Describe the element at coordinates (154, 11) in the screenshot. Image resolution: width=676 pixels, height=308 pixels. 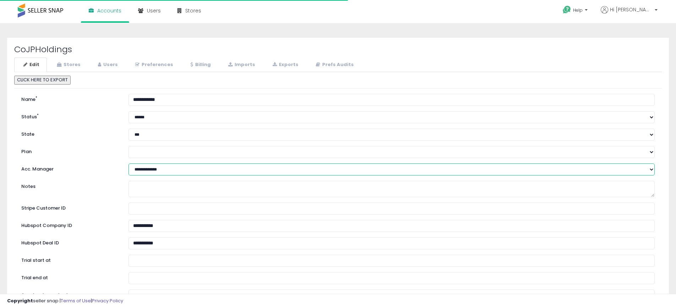
I see `span: Users` at that location.